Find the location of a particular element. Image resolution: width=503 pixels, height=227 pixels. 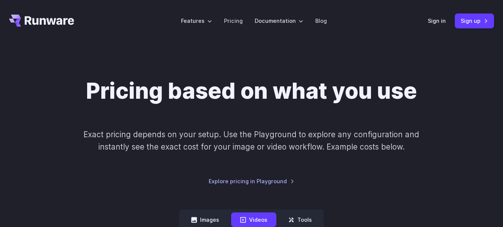

a: Pricing is located at coordinates (233, 21).